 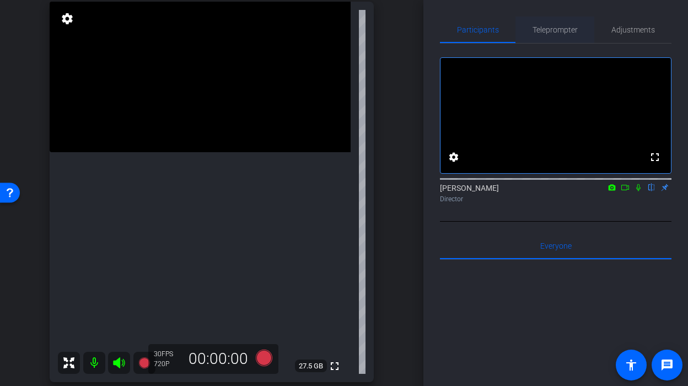 I want to click on div: 30, so click(x=168, y=354).